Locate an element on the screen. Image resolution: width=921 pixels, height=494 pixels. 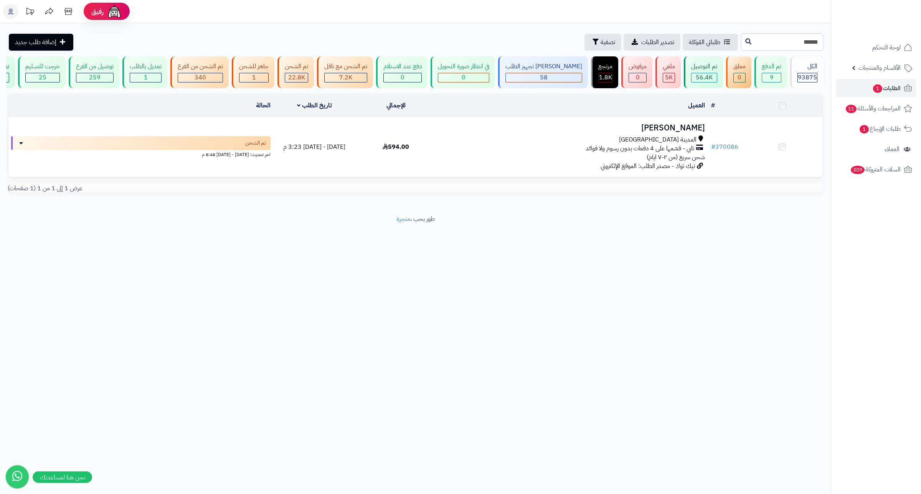
span: 7.2K is located at coordinates (346, 78).